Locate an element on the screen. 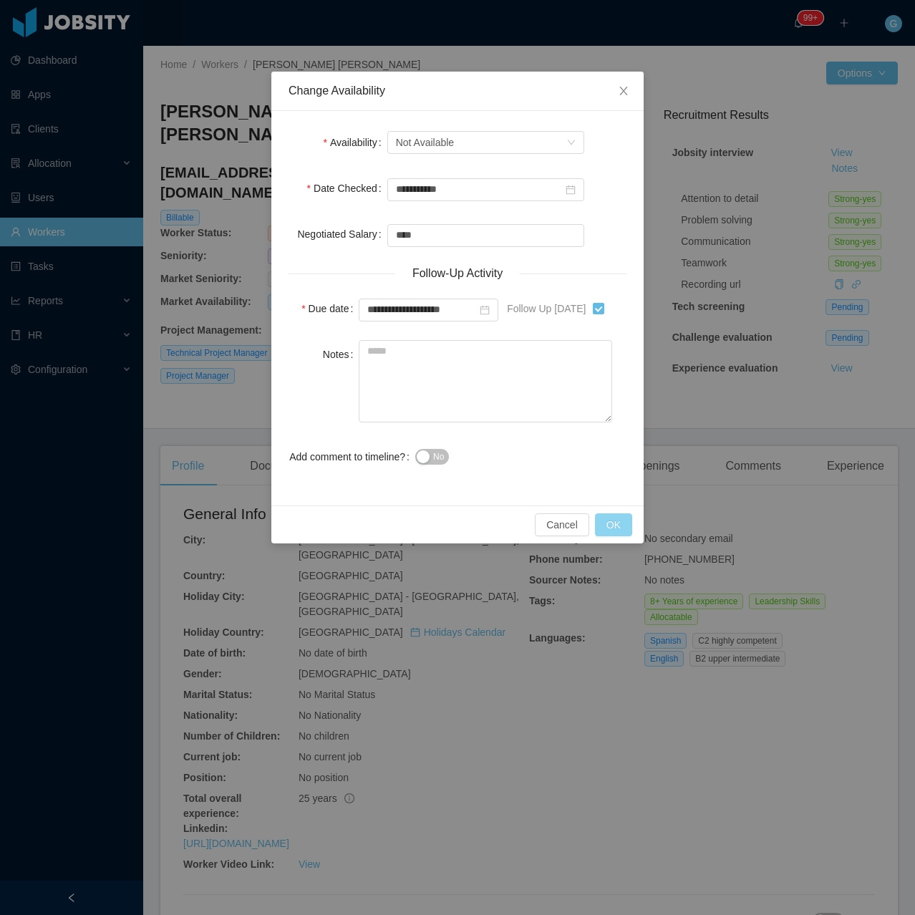 The width and height of the screenshot is (915, 915). label: Add comment to timeline? is located at coordinates (352, 457).